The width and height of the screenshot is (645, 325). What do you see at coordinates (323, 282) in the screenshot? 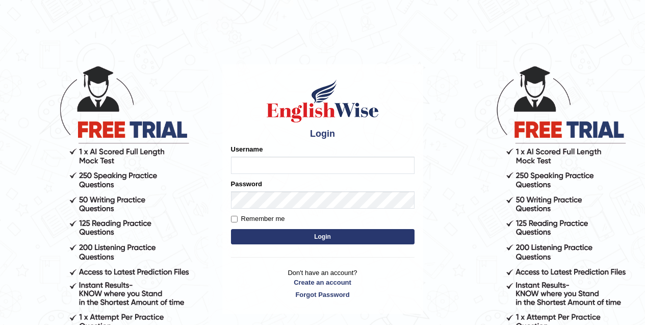
I see `a: Create an account` at bounding box center [323, 282].